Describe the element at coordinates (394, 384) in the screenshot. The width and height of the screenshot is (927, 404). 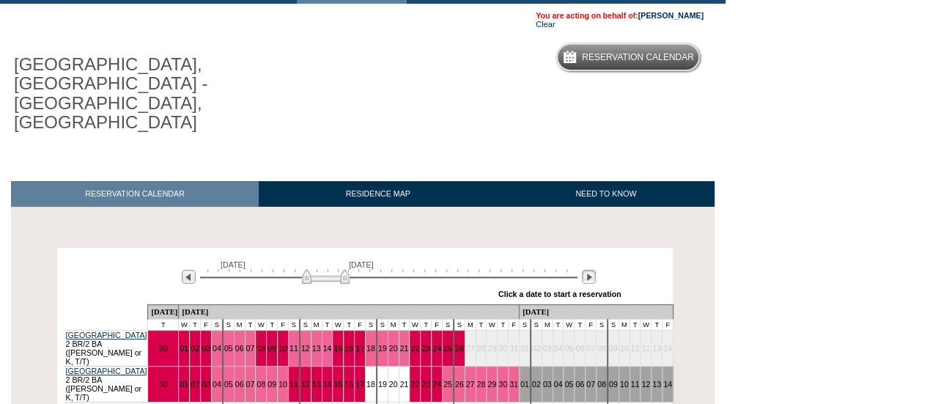
I see `a: 20` at that location.